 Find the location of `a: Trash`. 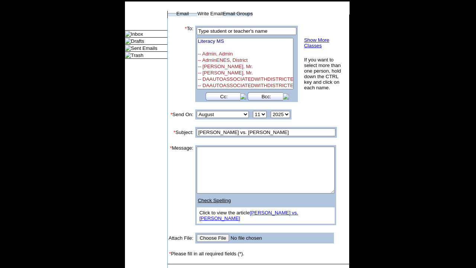

a: Trash is located at coordinates (137, 55).